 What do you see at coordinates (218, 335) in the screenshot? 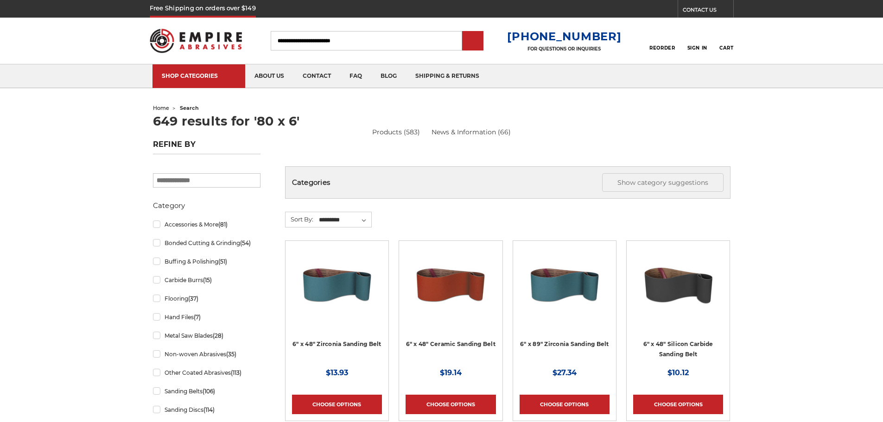
I see `span: (28)` at bounding box center [218, 335].